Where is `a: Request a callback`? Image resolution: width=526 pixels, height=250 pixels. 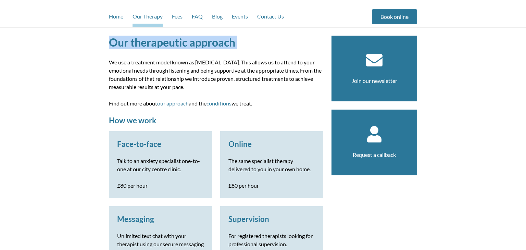
a: Request a callback is located at coordinates (374, 154).